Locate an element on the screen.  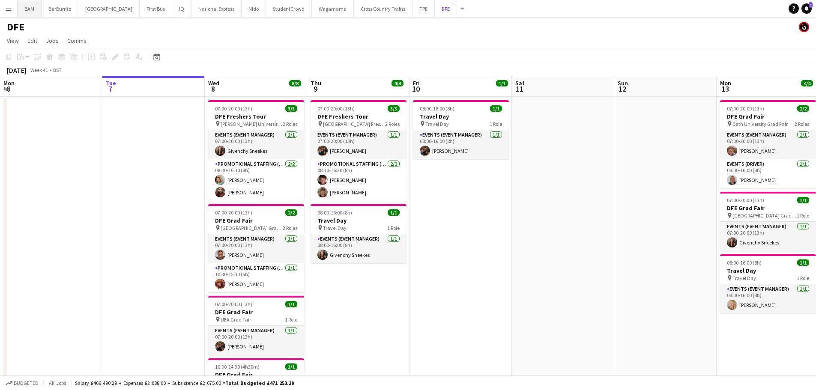
span: Jobs is located at coordinates (52, 41).